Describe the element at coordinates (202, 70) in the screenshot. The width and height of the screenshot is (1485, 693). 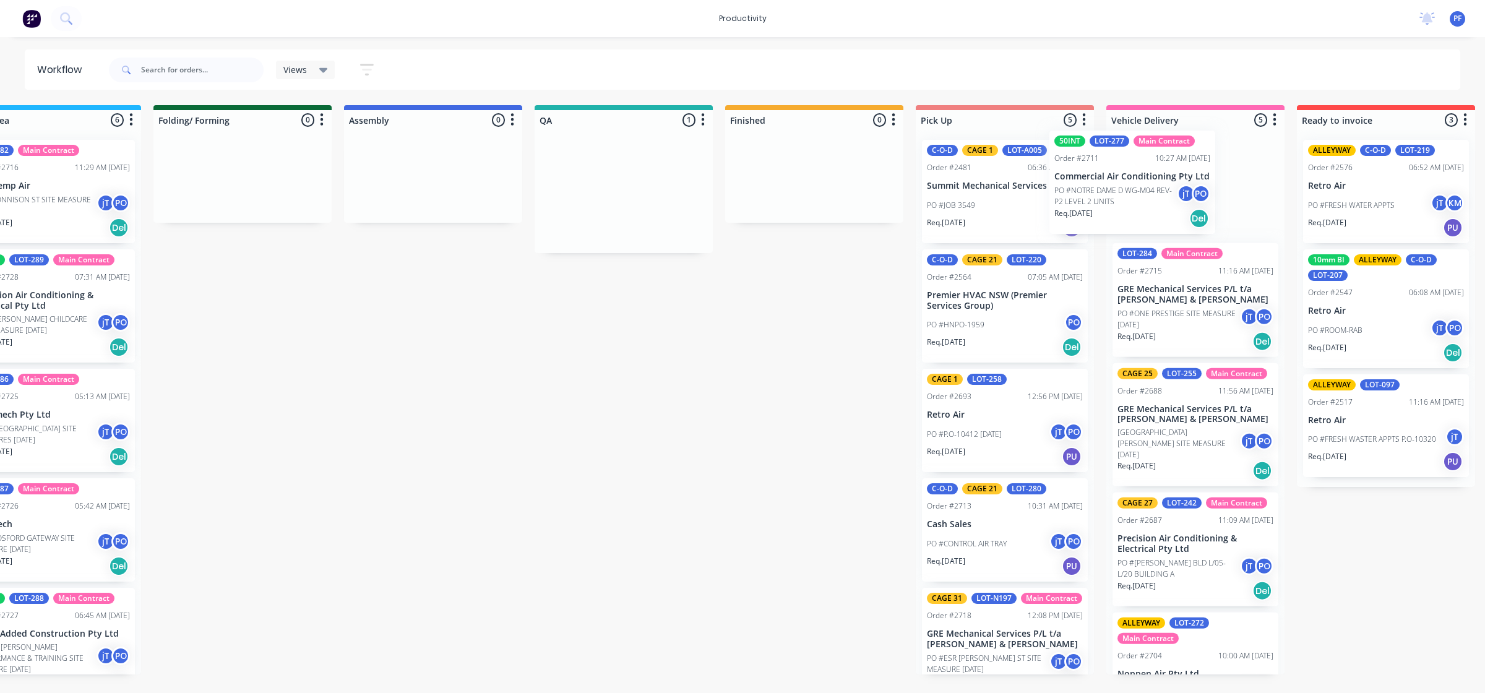
I see `input: Search for orders...` at that location.